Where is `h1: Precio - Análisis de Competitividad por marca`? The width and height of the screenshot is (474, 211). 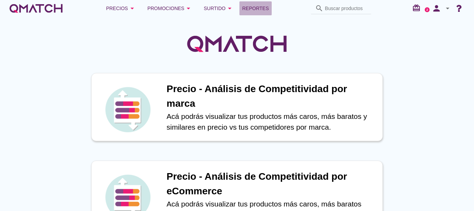 h1: Precio - Análisis de Competitividad por marca is located at coordinates (271, 96).